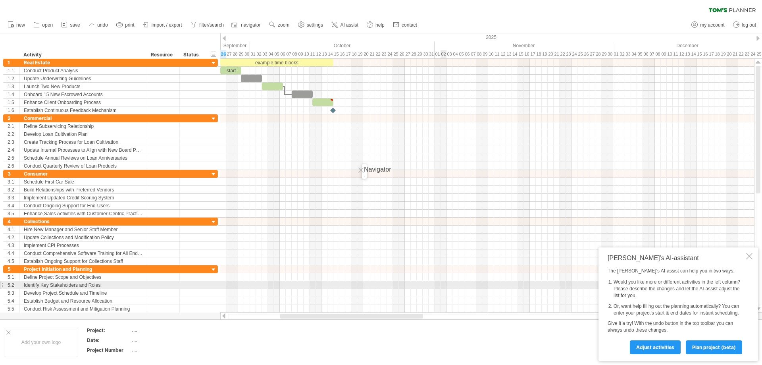 The image size is (762, 365). What do you see at coordinates (706, 54) in the screenshot?
I see `div: Tuesday, 16 December 2025` at bounding box center [706, 54].